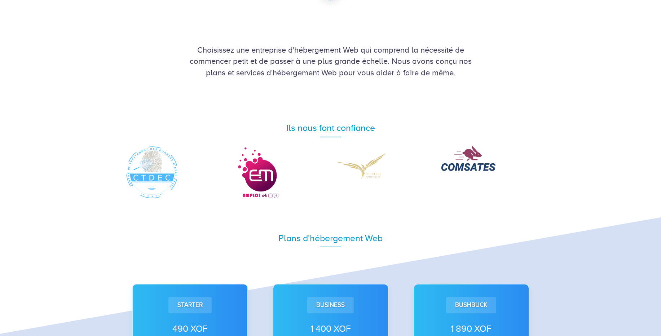  Describe the element at coordinates (190, 329) in the screenshot. I see `div: 490 XOF` at that location.